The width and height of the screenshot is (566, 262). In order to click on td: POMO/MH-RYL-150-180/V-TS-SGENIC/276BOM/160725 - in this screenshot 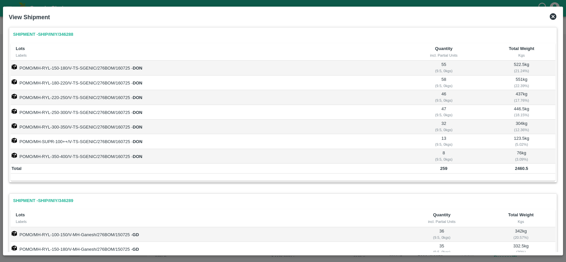, I will do `click(205, 68)`.